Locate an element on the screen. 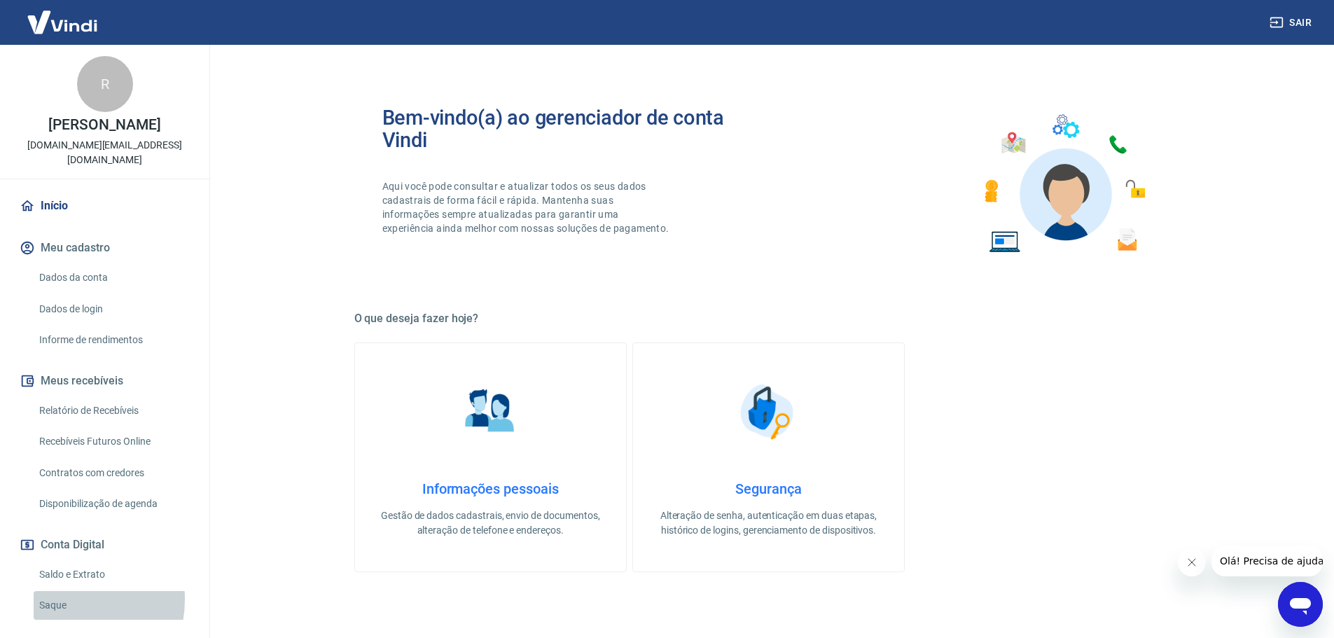  span: Olá! Precisa de ajuda? is located at coordinates (63, 15).